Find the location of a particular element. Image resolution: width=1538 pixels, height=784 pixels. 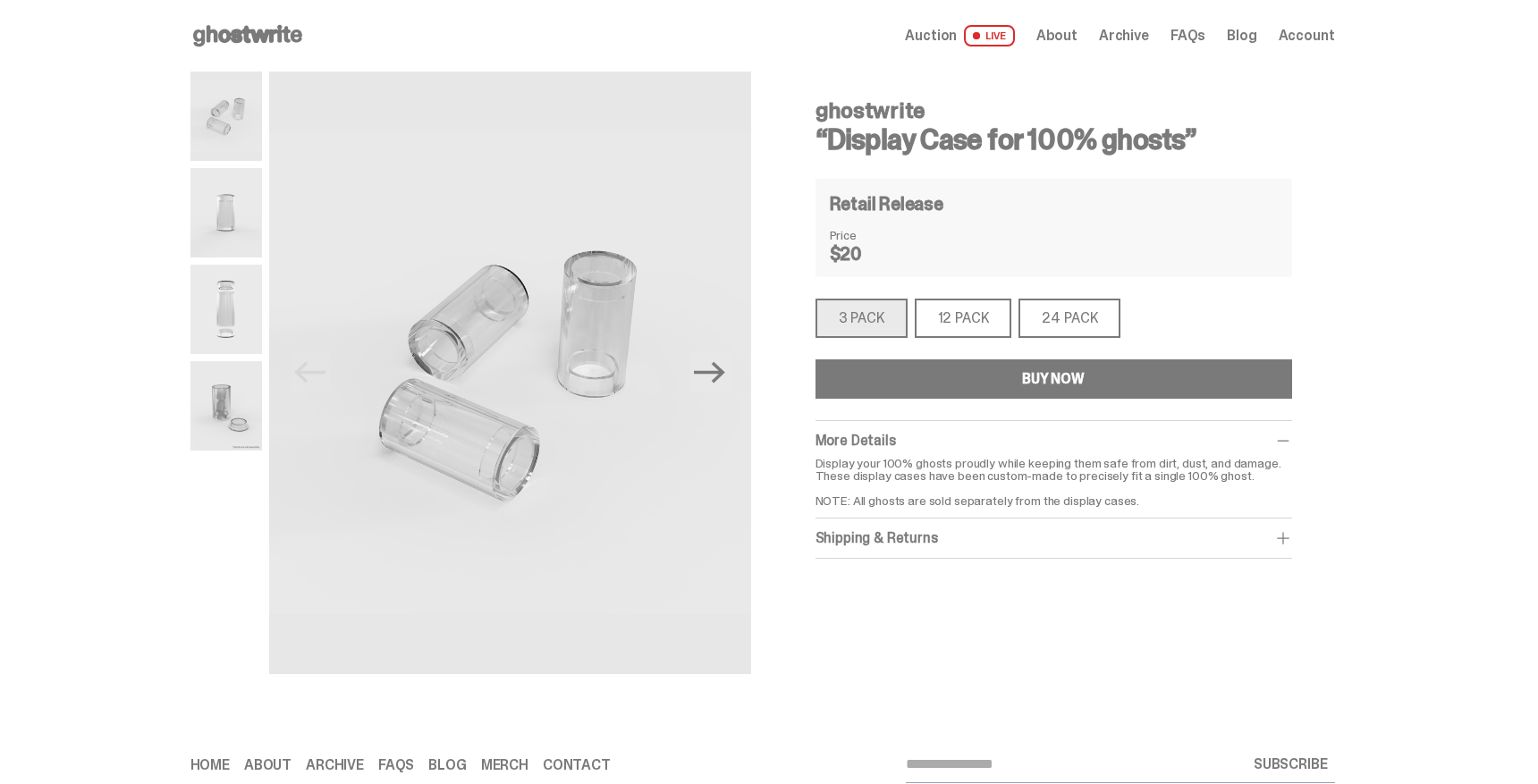

span: Archive is located at coordinates (1124, 36).